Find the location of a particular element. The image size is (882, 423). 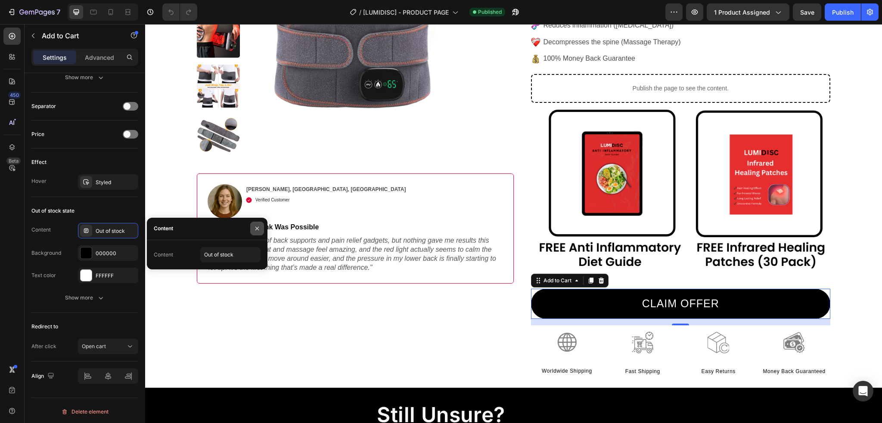

div: Styled is located at coordinates (116, 183).